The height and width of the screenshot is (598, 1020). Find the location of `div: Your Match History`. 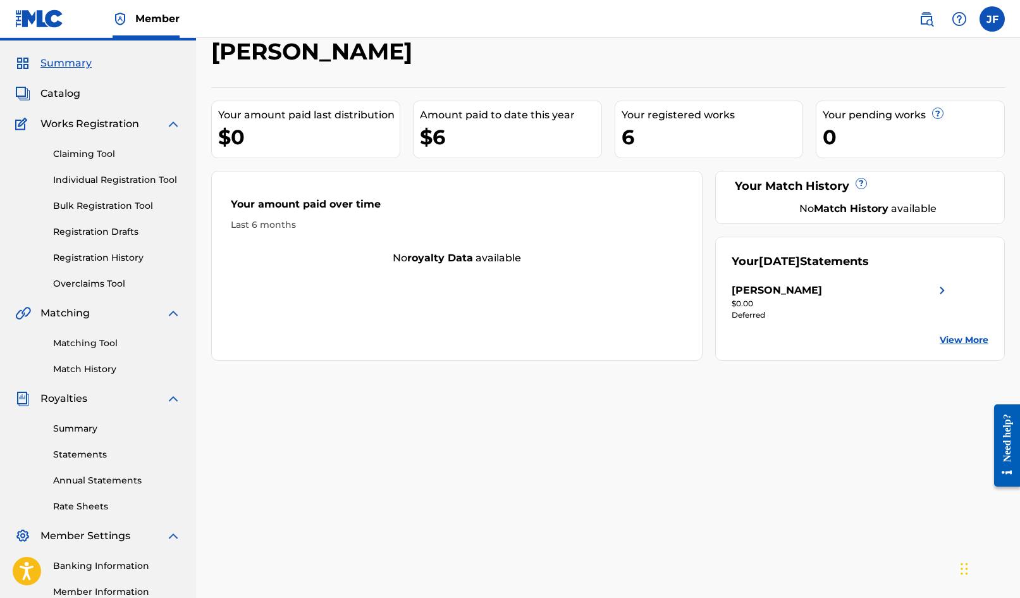

div: Your Match History is located at coordinates (860, 186).